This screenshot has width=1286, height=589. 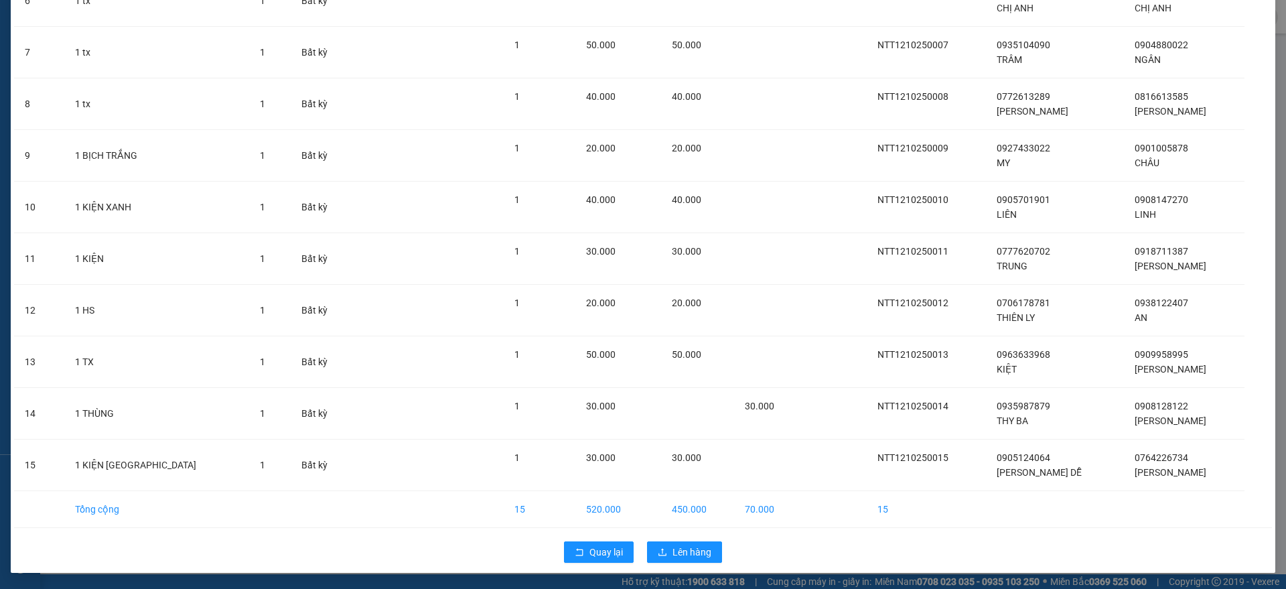 I want to click on span: 0938122407, so click(x=1161, y=303).